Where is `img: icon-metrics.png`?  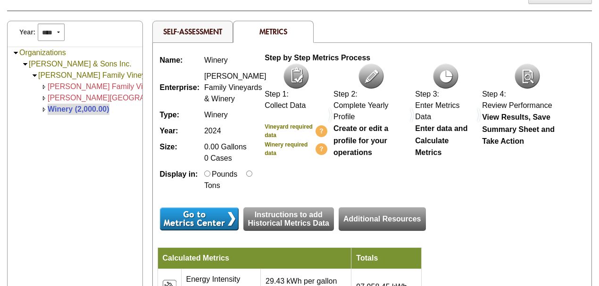
img: icon-metrics.png is located at coordinates (445, 76).